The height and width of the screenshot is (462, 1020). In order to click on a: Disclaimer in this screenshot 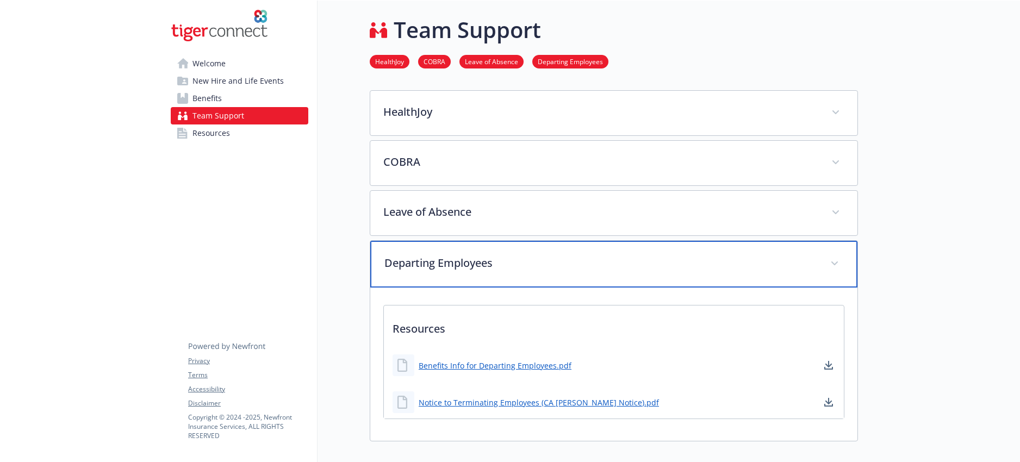, I will do `click(248, 404)`.